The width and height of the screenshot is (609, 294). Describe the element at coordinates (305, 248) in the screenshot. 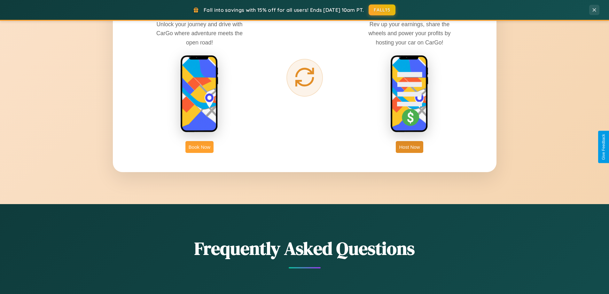

I see `h2: Frequently Asked Questions` at that location.